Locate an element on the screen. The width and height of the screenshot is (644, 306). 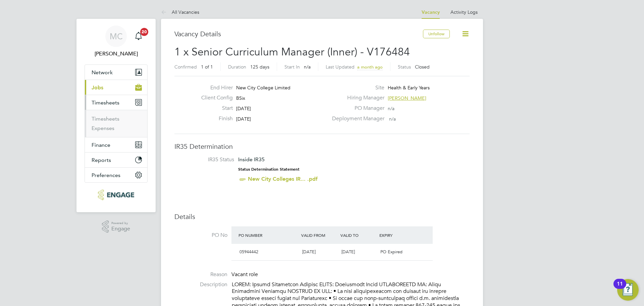
h3: Details is located at coordinates (322, 216).